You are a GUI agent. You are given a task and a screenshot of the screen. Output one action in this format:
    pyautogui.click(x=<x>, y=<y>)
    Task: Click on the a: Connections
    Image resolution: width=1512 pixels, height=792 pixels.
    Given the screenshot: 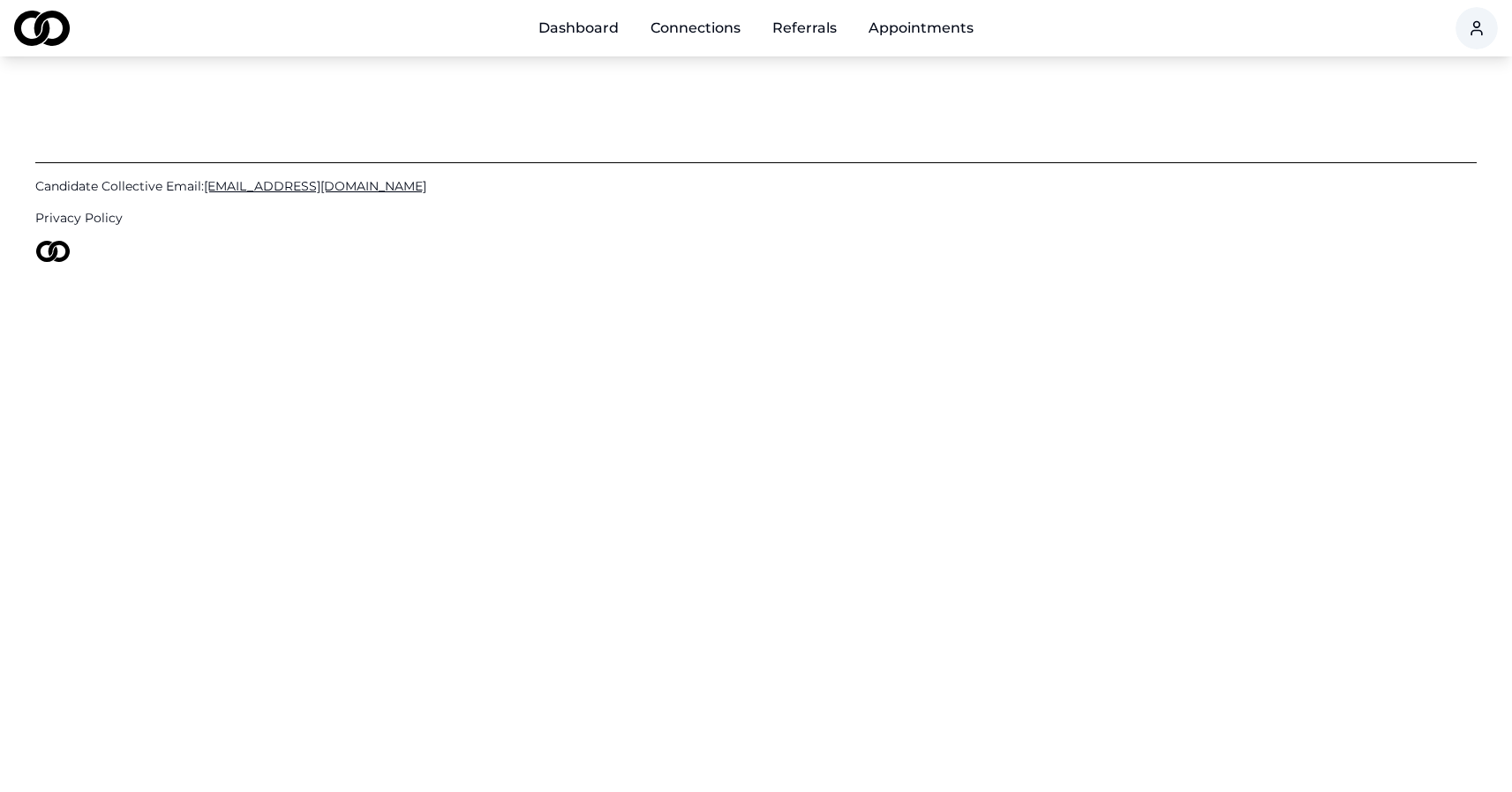 What is the action you would take?
    pyautogui.click(x=695, y=28)
    